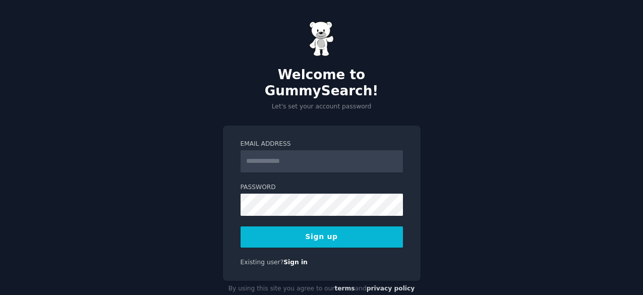 The image size is (643, 295). What do you see at coordinates (322, 188) in the screenshot?
I see `label: Password` at bounding box center [322, 188].